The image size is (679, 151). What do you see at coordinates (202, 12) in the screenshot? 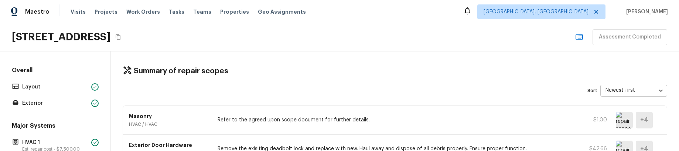
I see `span: Teams` at bounding box center [202, 12].